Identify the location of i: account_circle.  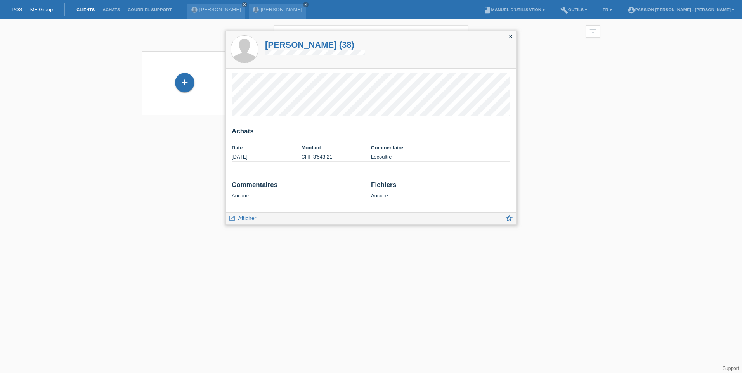
(631, 10).